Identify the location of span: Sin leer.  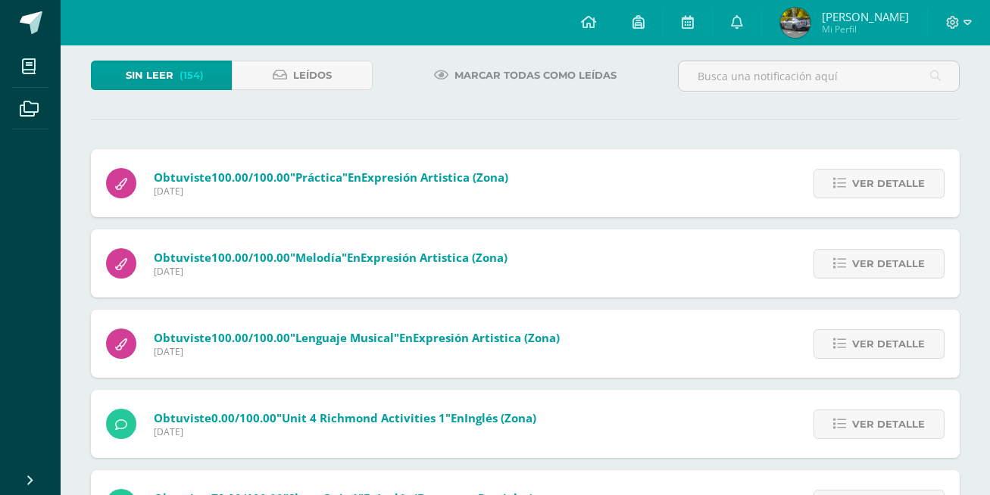
(149, 75).